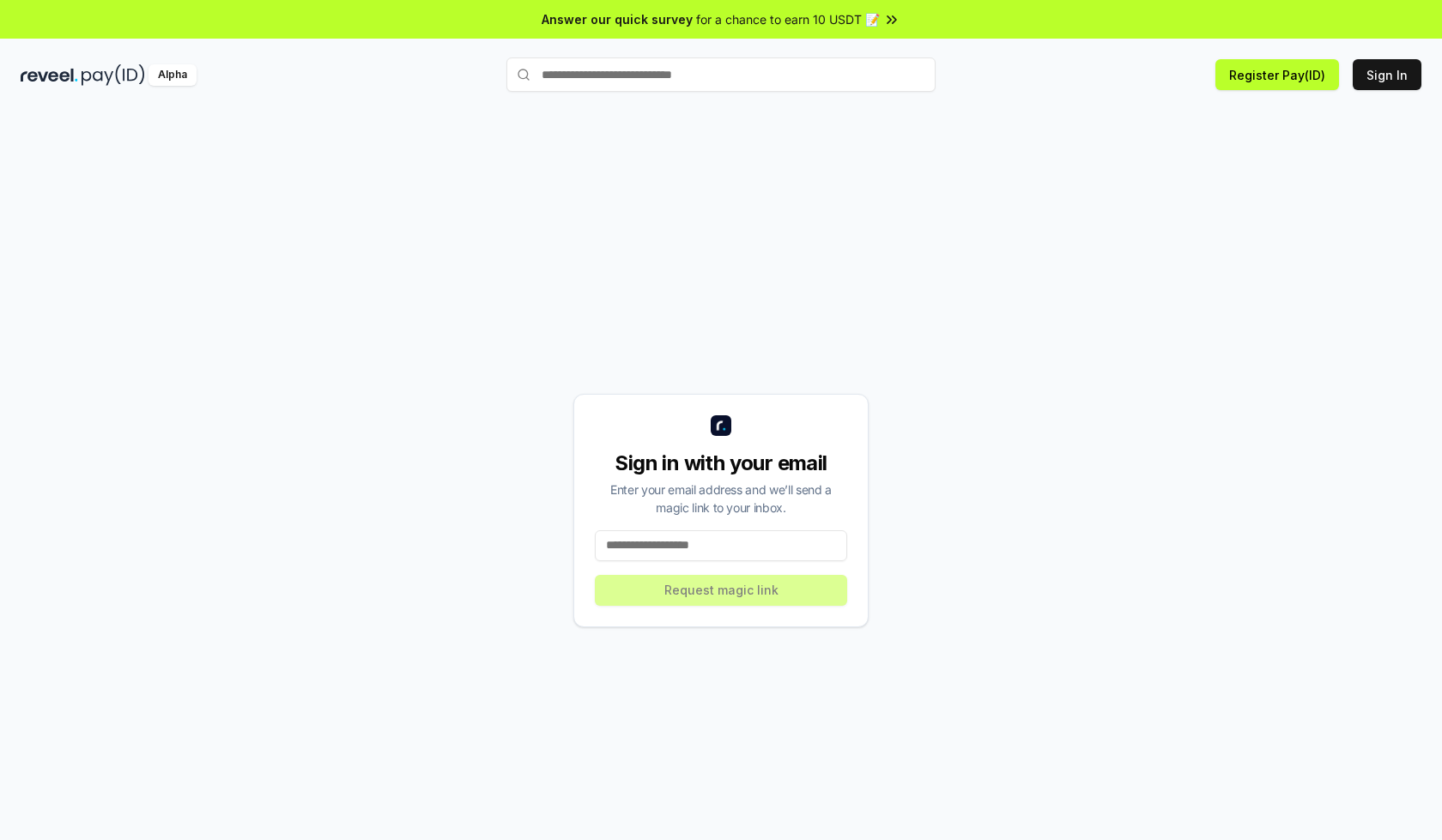  What do you see at coordinates (113, 75) in the screenshot?
I see `img: pay_id` at bounding box center [113, 75].